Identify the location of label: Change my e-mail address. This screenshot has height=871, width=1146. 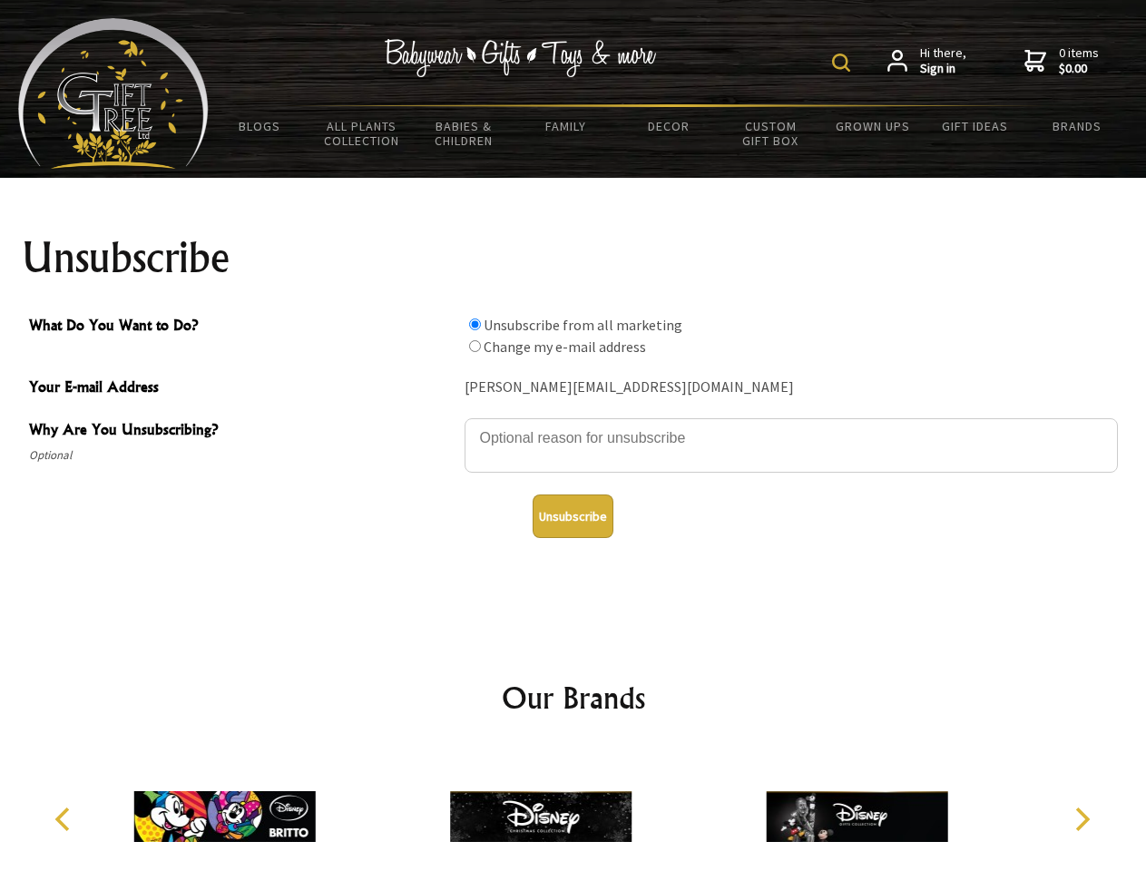
(565, 347).